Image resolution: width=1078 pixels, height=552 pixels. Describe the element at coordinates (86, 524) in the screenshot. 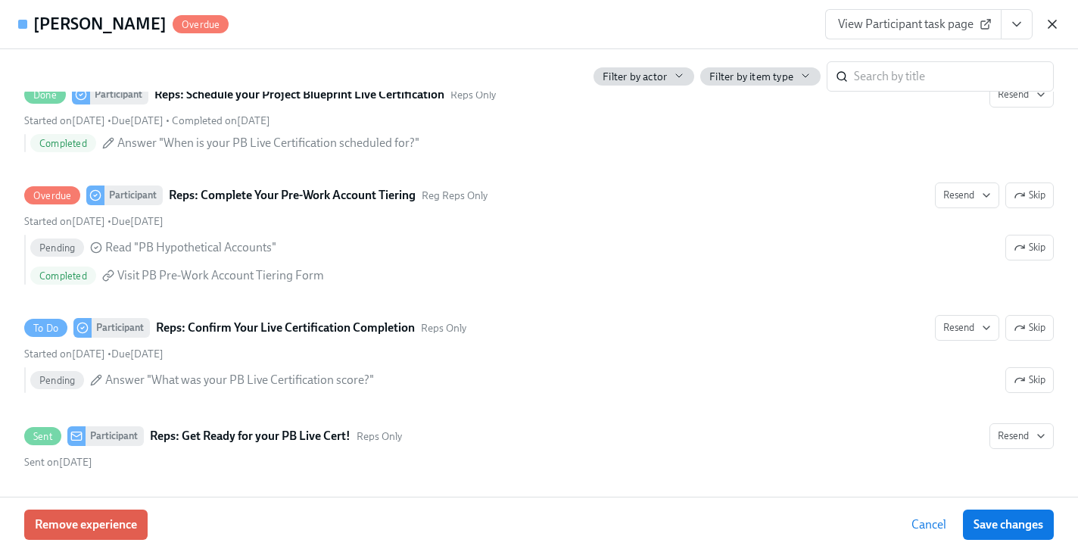

I see `button: Remove experience` at that location.